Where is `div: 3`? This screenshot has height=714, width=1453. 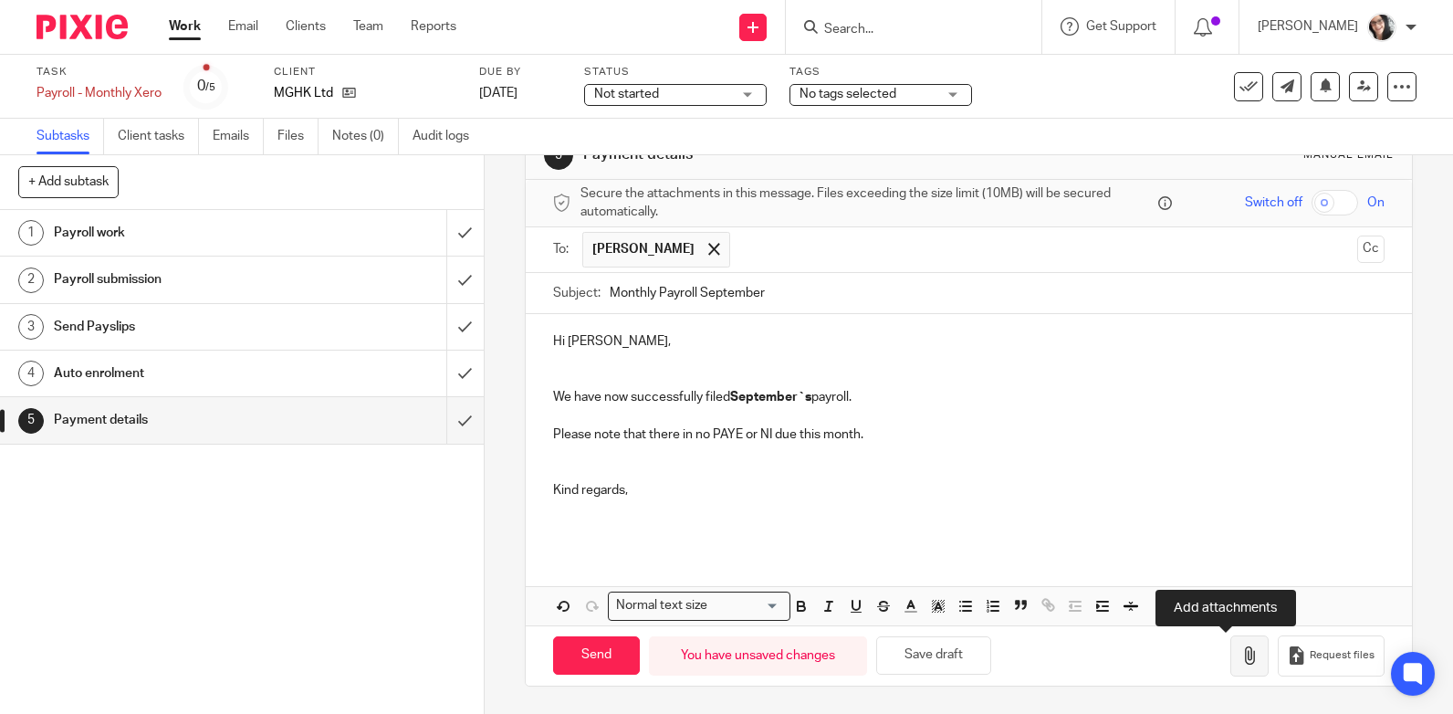 div: 3 is located at coordinates (31, 327).